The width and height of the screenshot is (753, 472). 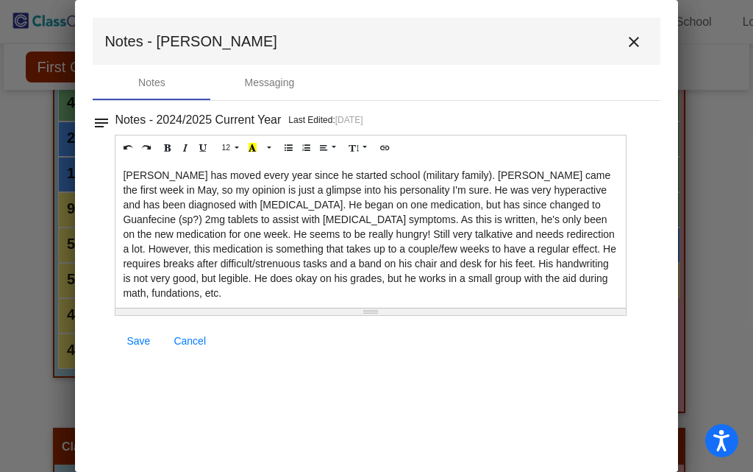 I want to click on button: Ordered list (CTRL+SHIFT+NUM8), so click(x=306, y=148).